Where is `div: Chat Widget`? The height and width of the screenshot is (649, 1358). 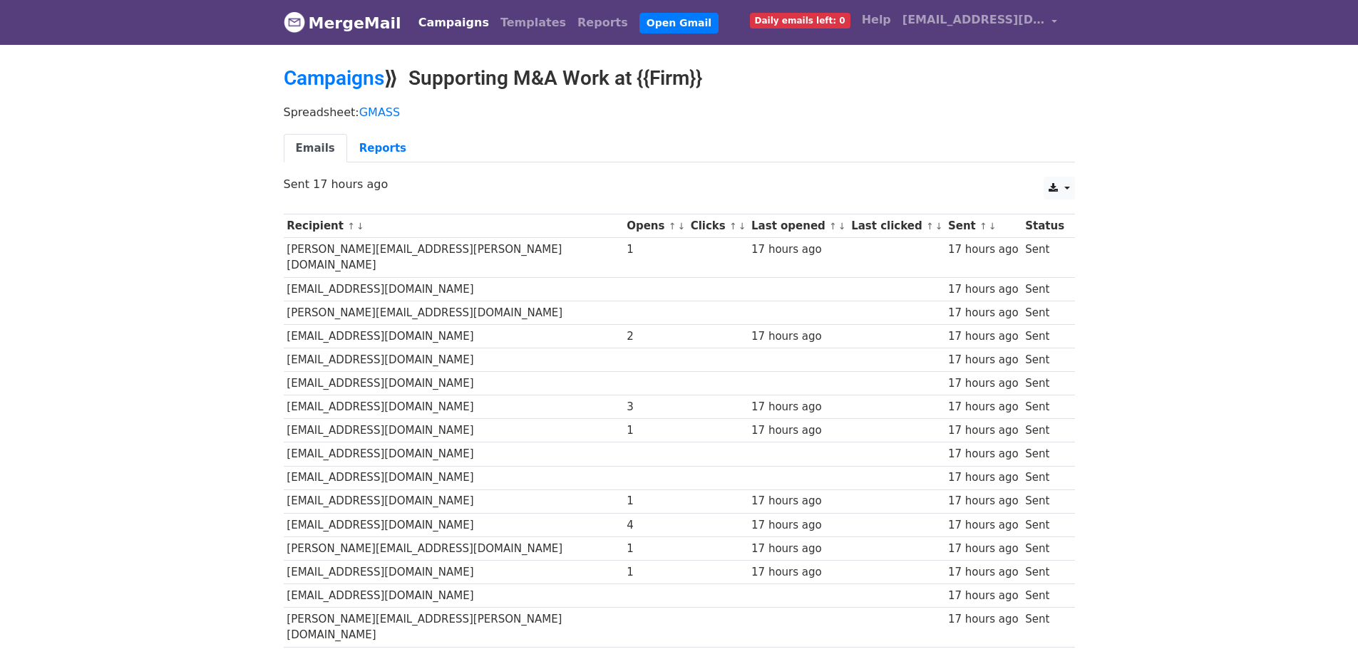 div: Chat Widget is located at coordinates (1322, 615).